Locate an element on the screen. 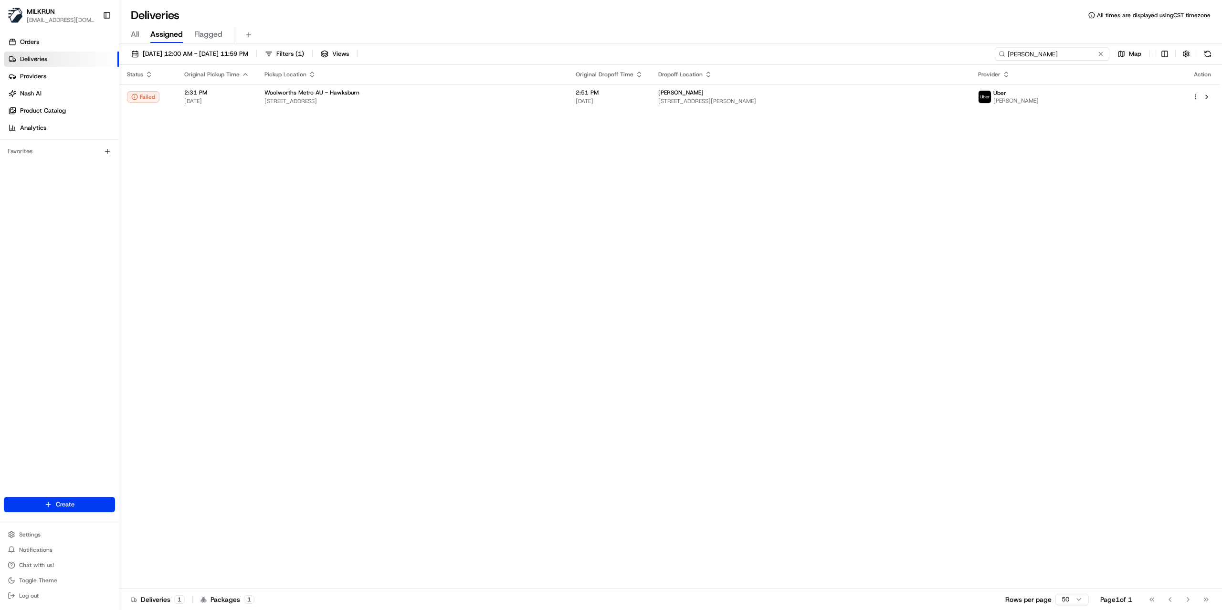 Image resolution: width=1222 pixels, height=610 pixels. span: Orders is located at coordinates (30, 42).